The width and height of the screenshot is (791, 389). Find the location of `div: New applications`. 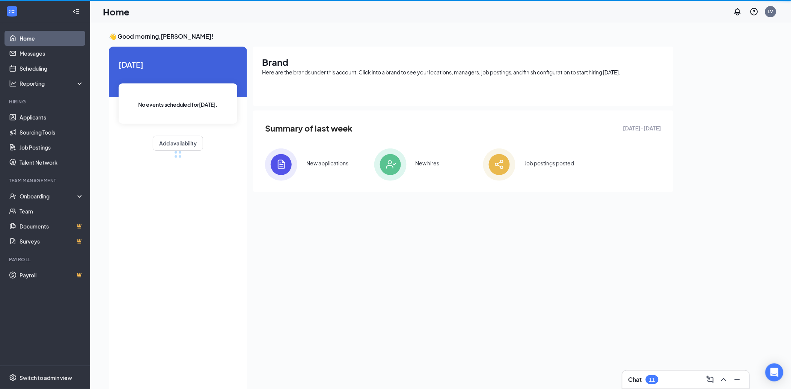

div: New applications is located at coordinates (328, 163).